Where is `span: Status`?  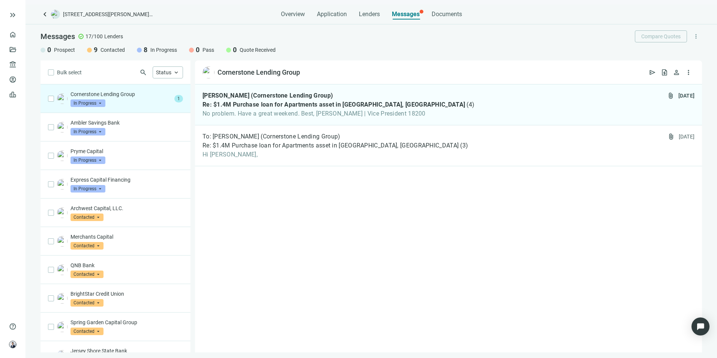 span: Status is located at coordinates (164, 72).